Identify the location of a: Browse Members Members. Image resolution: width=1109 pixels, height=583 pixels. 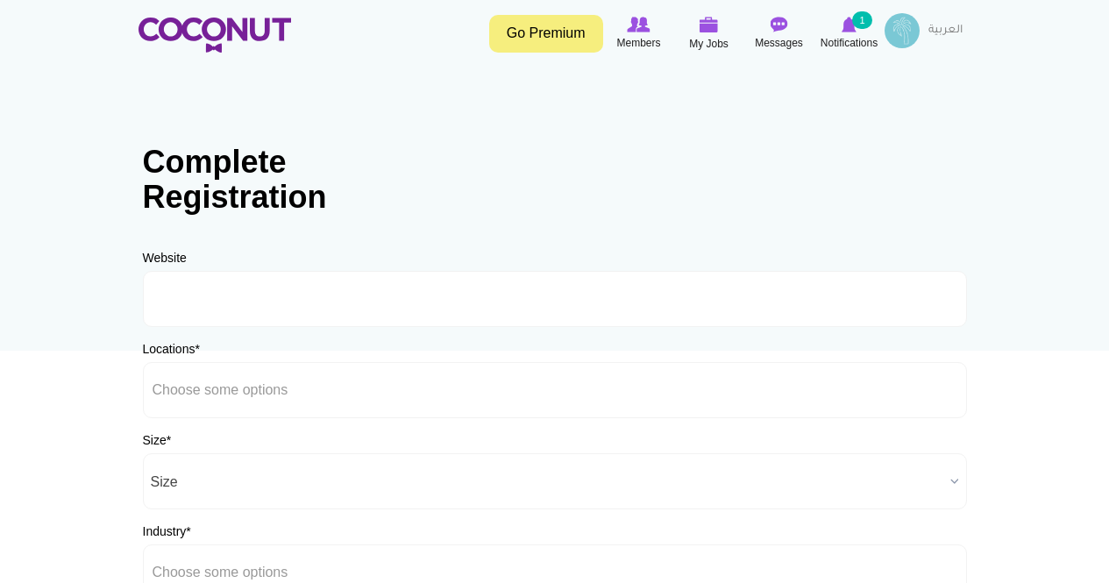
(639, 33).